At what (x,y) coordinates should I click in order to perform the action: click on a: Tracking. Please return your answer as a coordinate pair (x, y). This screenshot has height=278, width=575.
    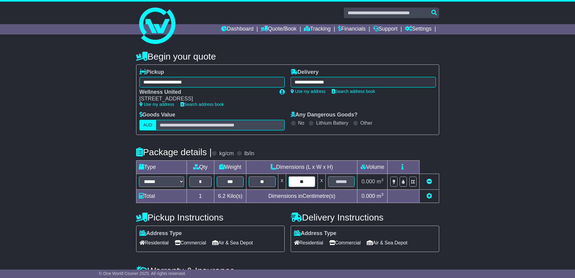
    Looking at the image, I should click on (318, 29).